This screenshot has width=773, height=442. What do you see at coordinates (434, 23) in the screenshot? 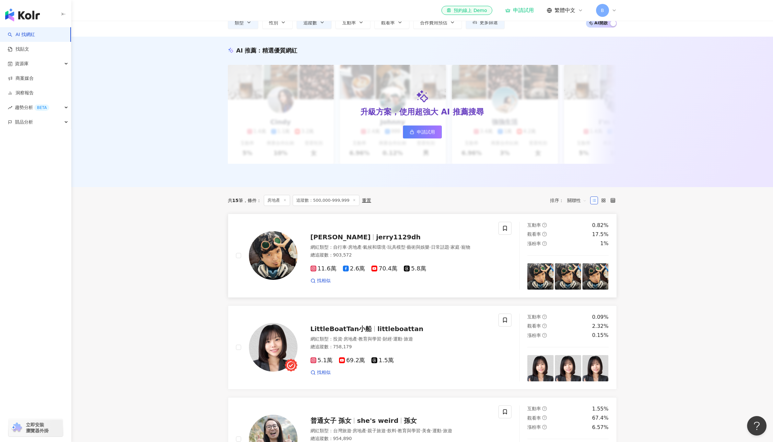
I see `span: 合作費用預估` at bounding box center [434, 23].